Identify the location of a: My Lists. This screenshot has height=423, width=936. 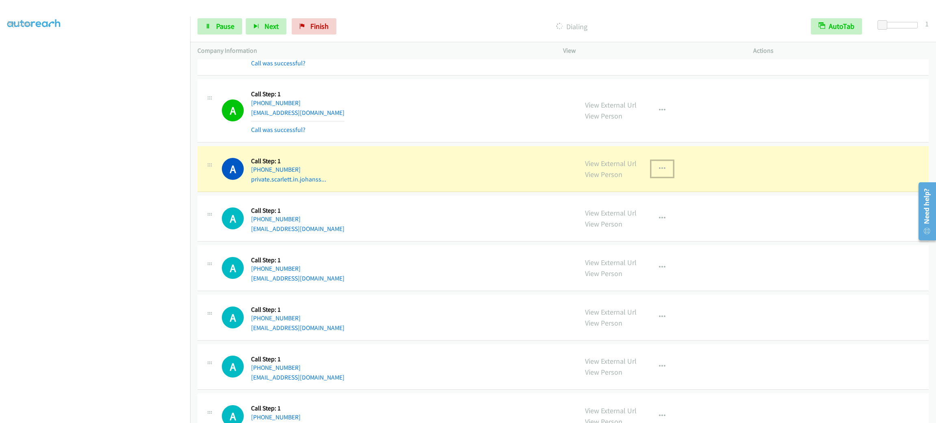
(20, 23).